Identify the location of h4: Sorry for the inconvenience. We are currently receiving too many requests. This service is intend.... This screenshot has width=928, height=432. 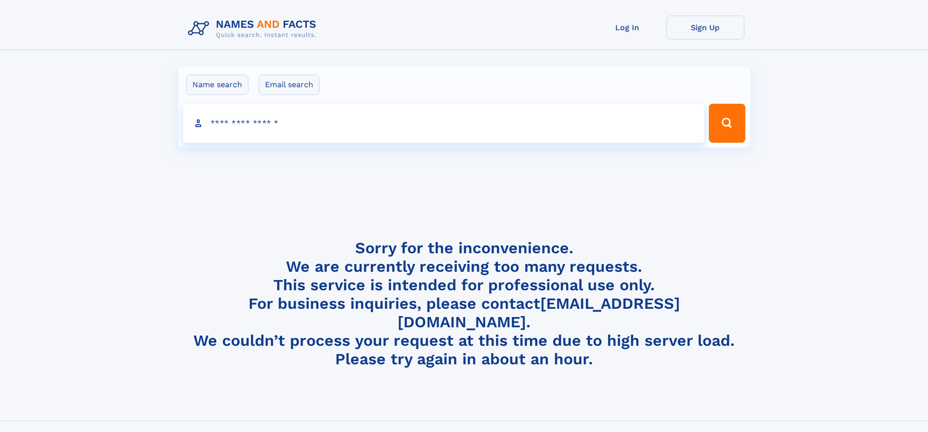
(464, 304).